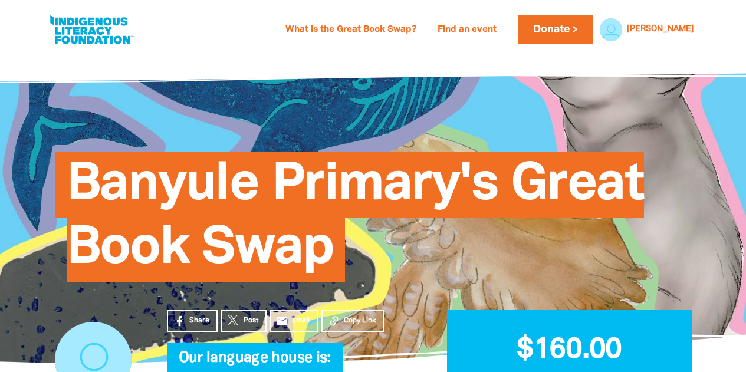 The width and height of the screenshot is (746, 372). What do you see at coordinates (467, 30) in the screenshot?
I see `a: Find an event` at bounding box center [467, 30].